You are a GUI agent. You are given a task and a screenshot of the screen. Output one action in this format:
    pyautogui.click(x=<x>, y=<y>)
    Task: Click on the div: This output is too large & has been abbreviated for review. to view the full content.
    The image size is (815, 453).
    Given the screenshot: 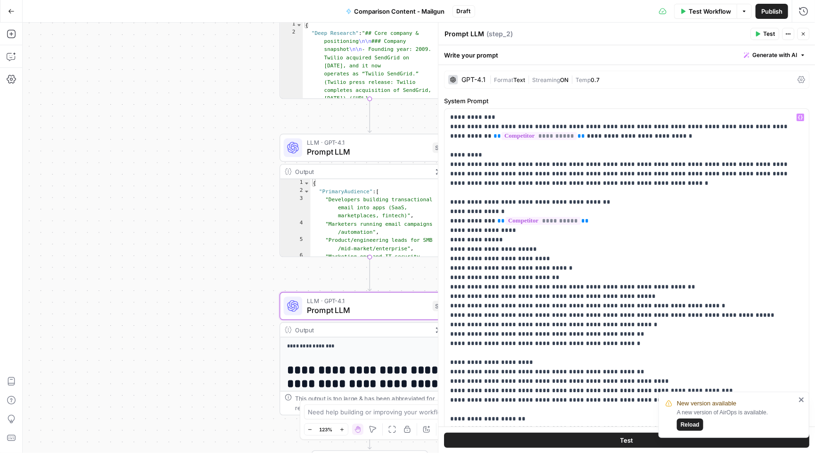 What is the action you would take?
    pyautogui.click(x=375, y=404)
    